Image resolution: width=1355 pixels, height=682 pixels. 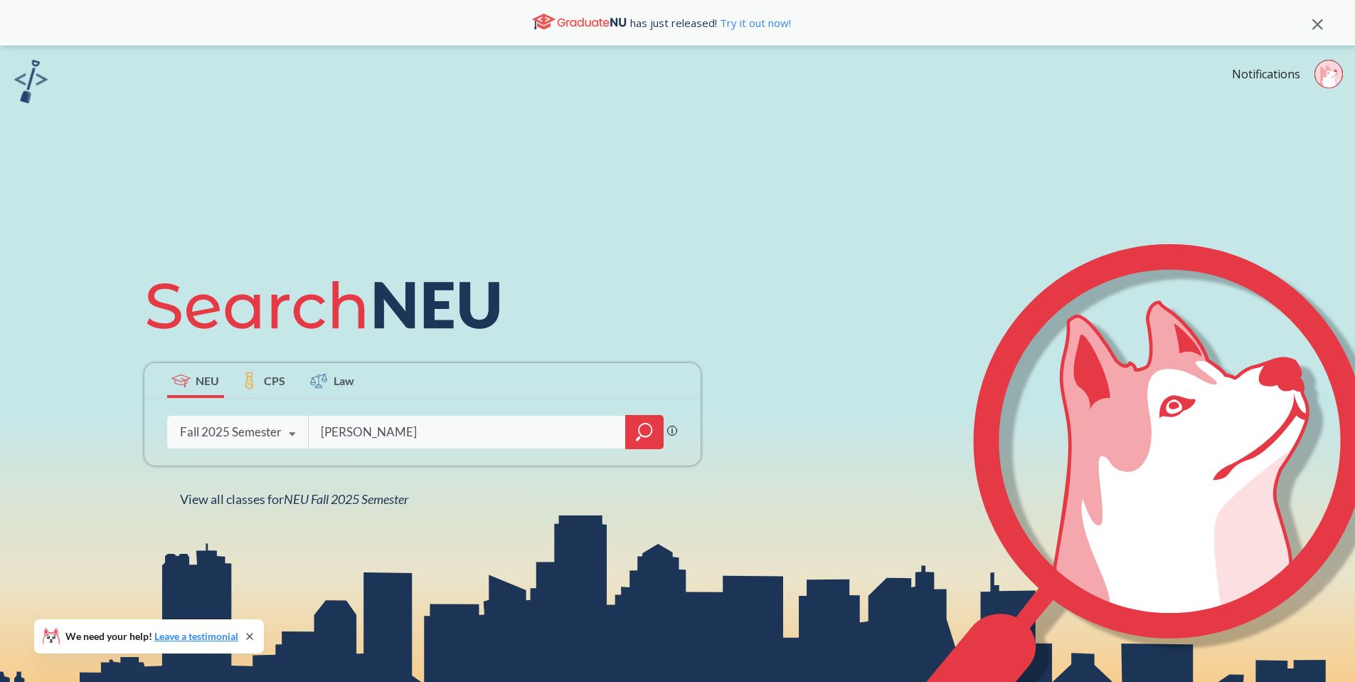 I want to click on span: We need your help!, so click(x=152, y=636).